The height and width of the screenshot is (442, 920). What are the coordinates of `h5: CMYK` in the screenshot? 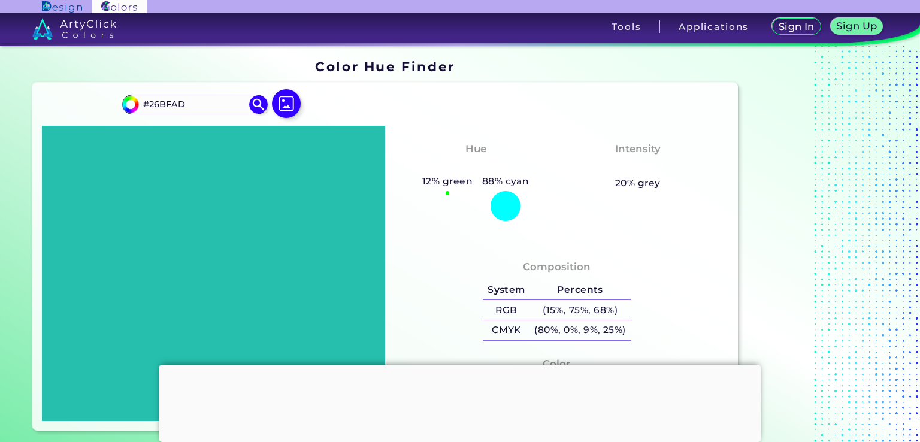 It's located at (506, 330).